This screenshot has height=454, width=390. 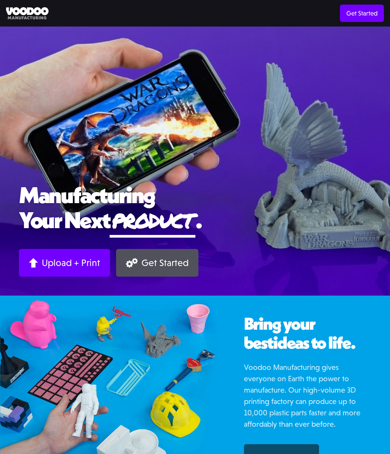 I want to click on div: Upload + Print, so click(x=71, y=263).